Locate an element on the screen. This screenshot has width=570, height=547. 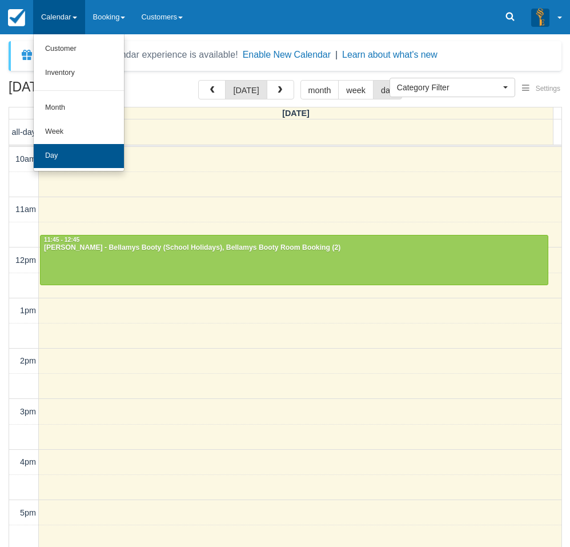
button: Settings is located at coordinates (541, 89).